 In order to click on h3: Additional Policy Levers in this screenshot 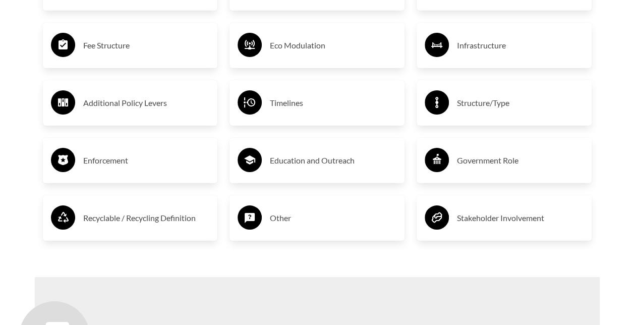, I will do `click(146, 103)`.